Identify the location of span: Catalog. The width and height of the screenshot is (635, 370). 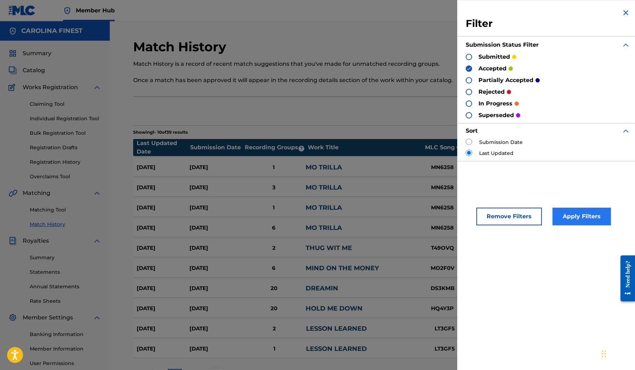
(34, 70).